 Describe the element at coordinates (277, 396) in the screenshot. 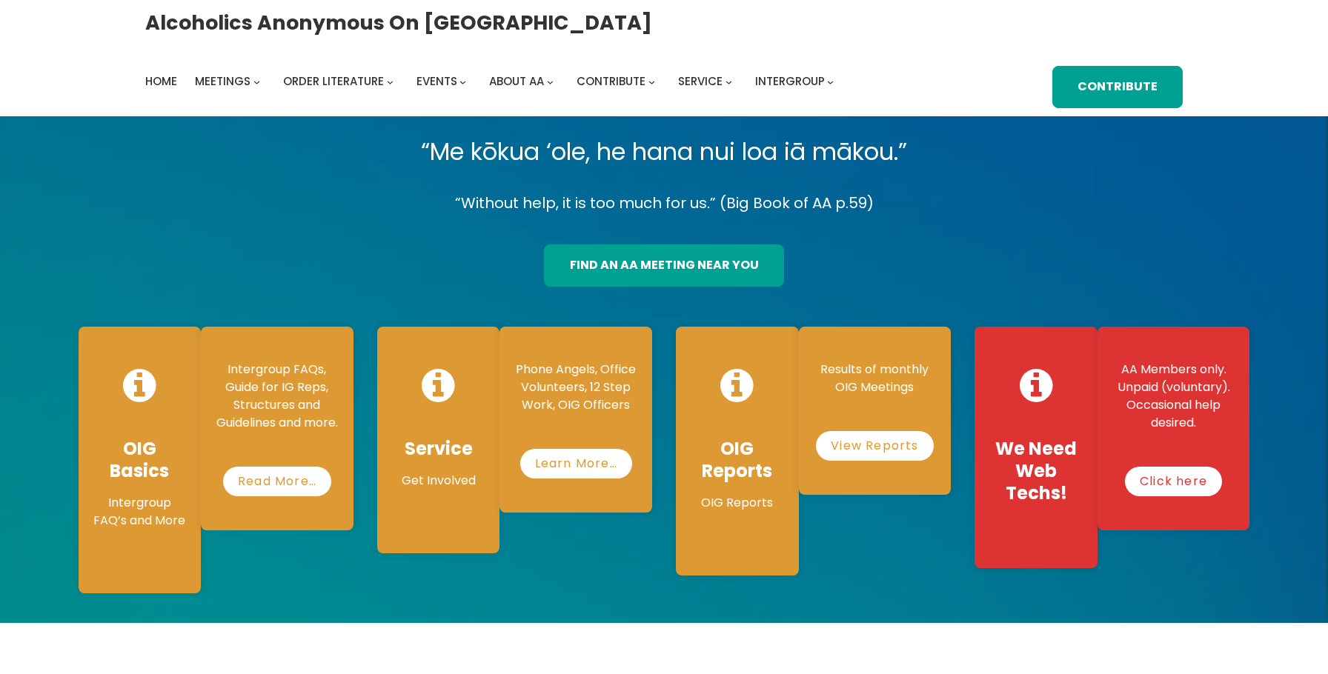

I see `p: Intergroup FAQs, Guide for IG Reps, Structures and Guidelines and more.` at that location.